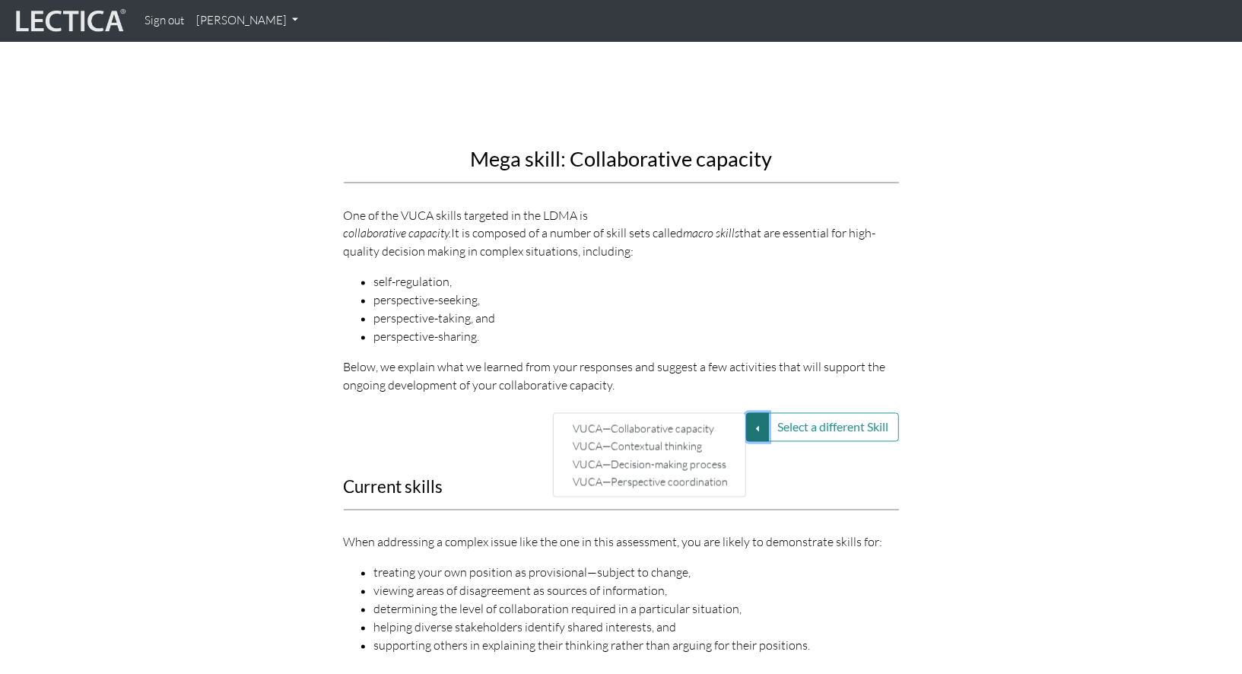  I want to click on li: treating your own position as provisional—subject to change,, so click(637, 573).